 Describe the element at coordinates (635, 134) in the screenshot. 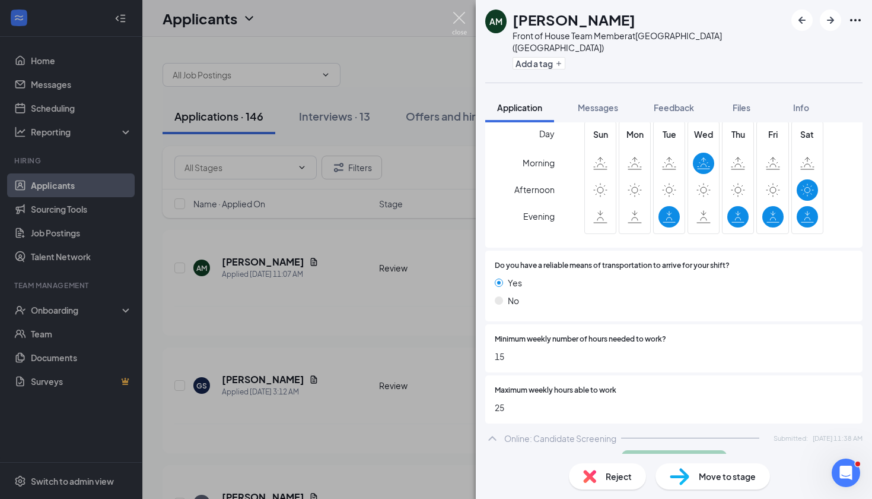

I see `span: Mon` at that location.